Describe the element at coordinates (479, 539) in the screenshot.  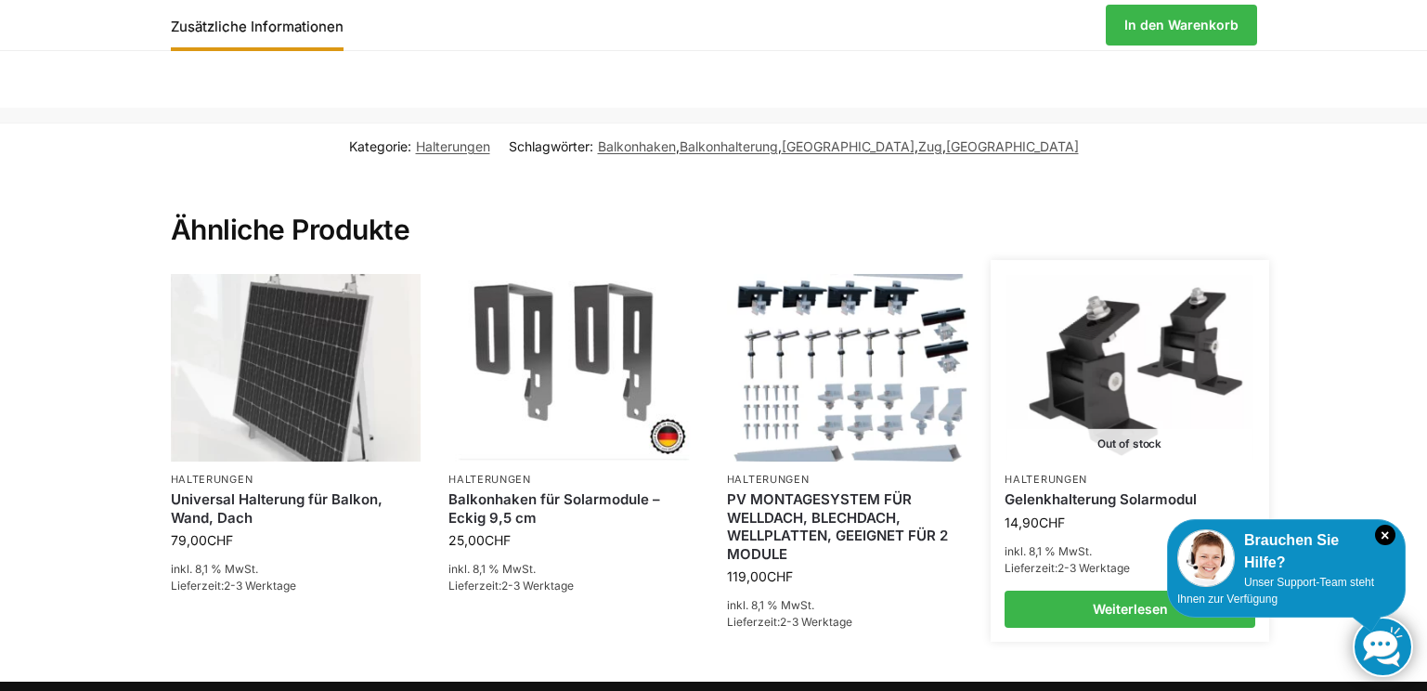
I see `bdi: 25,00` at that location.